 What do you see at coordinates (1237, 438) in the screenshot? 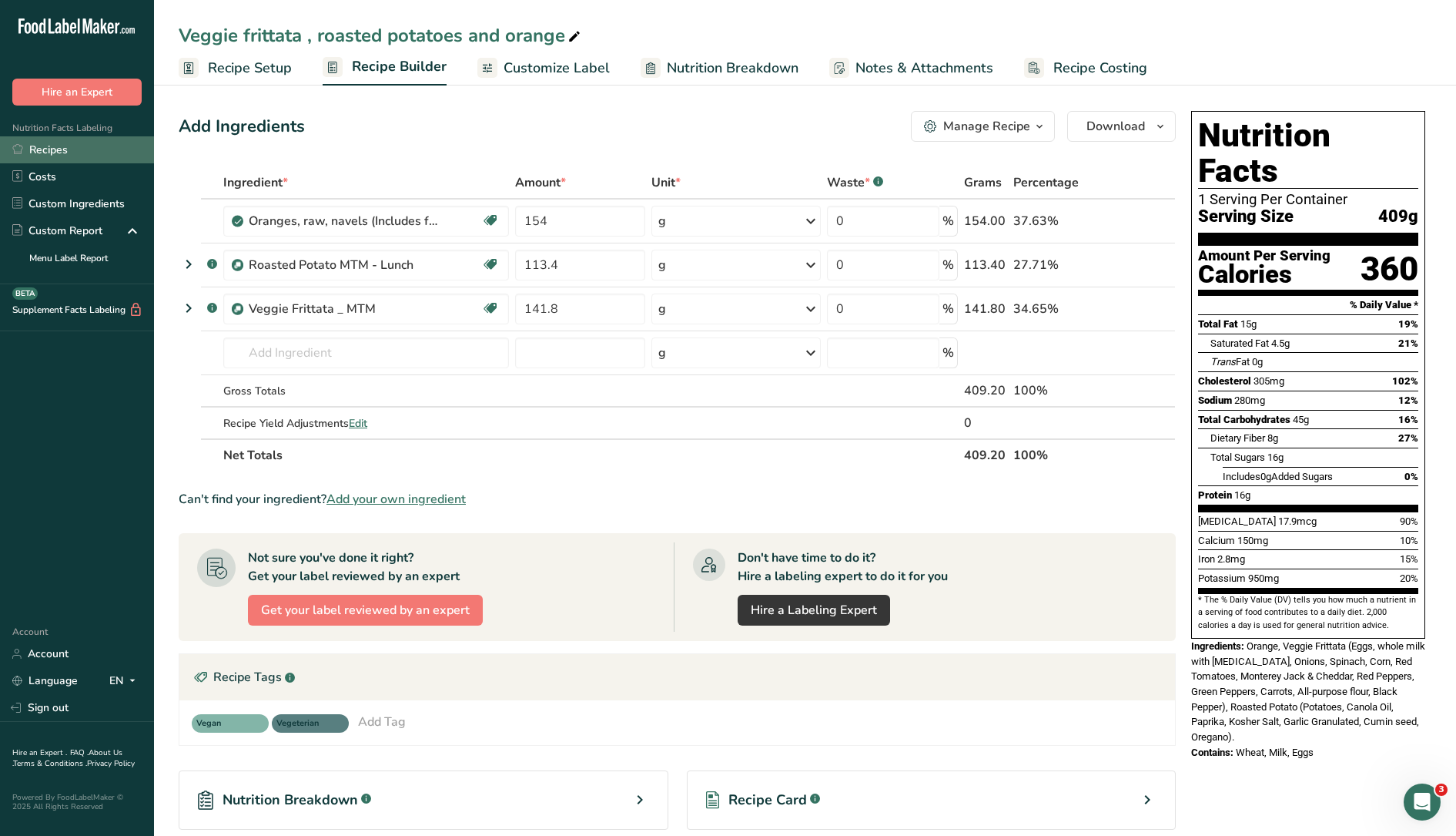
I see `span: Dietary Fiber` at bounding box center [1237, 438].